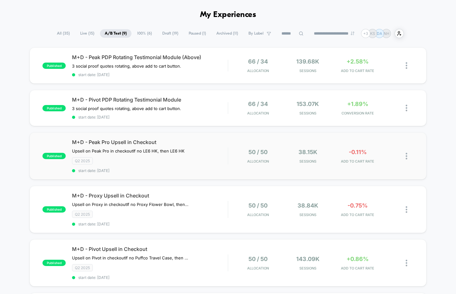 This screenshot has height=294, width=456. I want to click on span: 38.84k, so click(308, 205).